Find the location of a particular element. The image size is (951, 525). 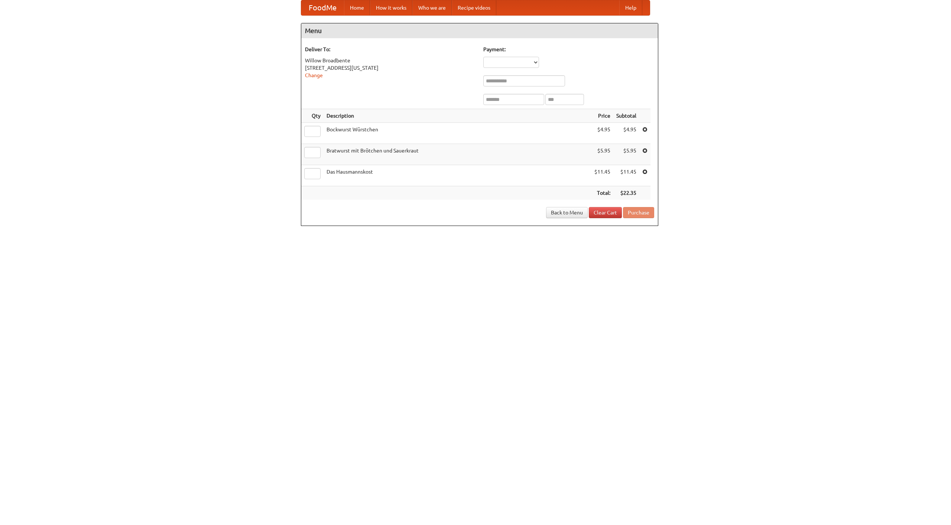

th: Description is located at coordinates (457, 116).